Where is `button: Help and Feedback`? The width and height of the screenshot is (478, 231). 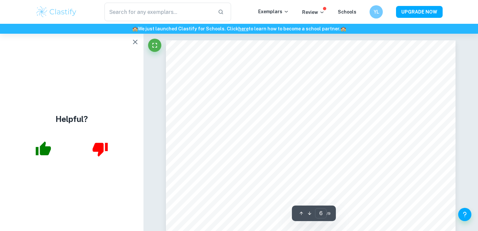
button: Help and Feedback is located at coordinates (464, 214).